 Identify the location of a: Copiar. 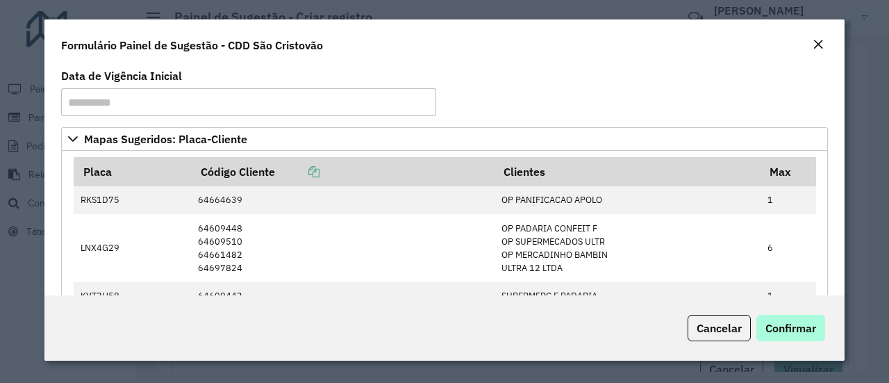
(297, 172).